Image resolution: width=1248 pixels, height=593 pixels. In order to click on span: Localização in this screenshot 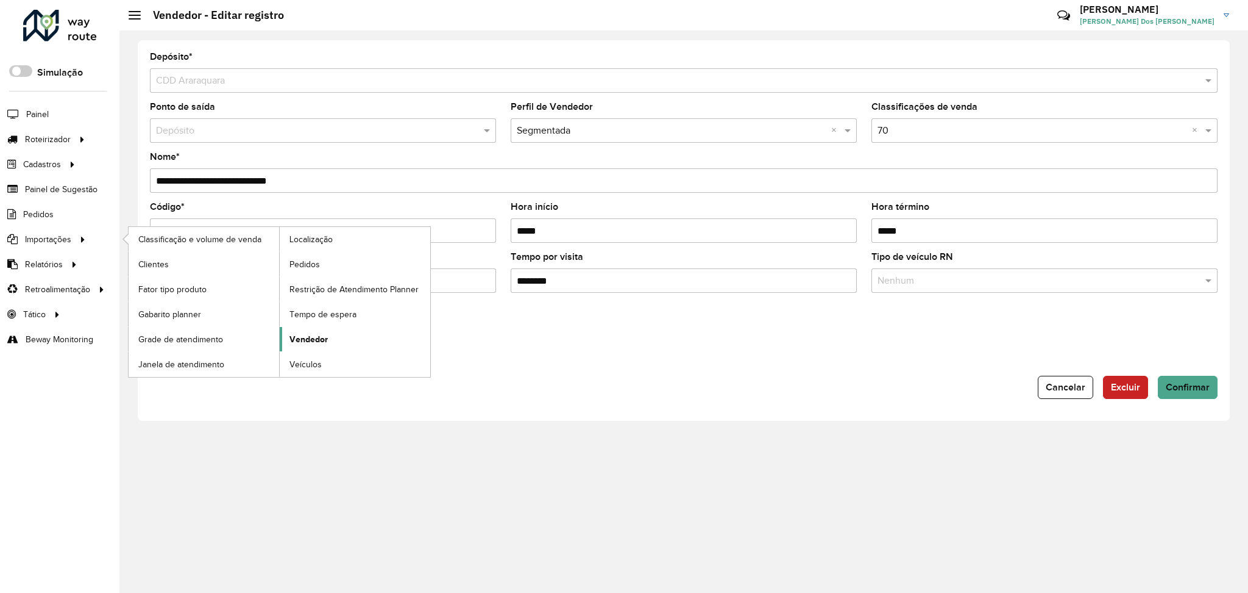, I will do `click(311, 239)`.